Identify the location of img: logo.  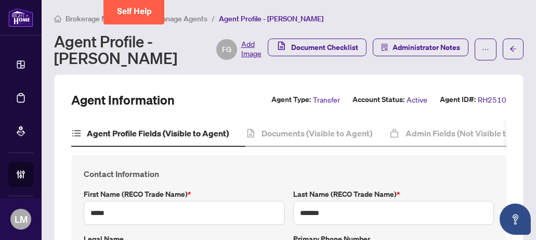
(21, 17).